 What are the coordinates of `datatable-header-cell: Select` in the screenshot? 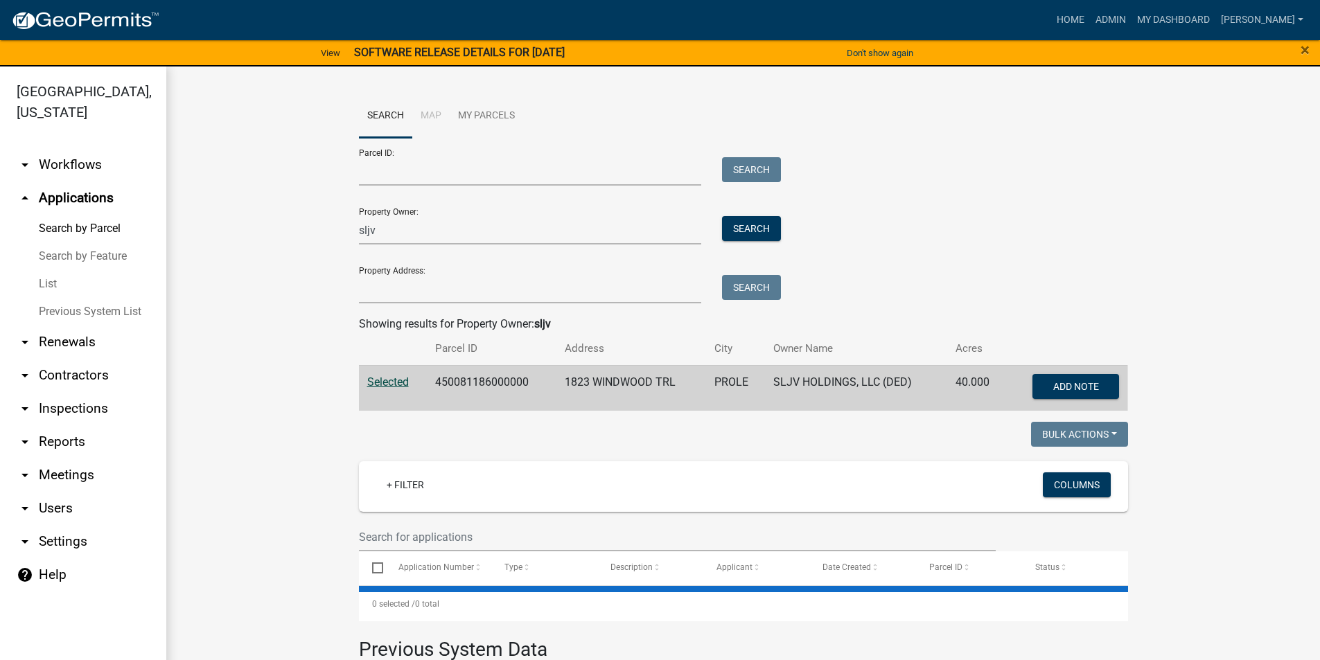 It's located at (372, 568).